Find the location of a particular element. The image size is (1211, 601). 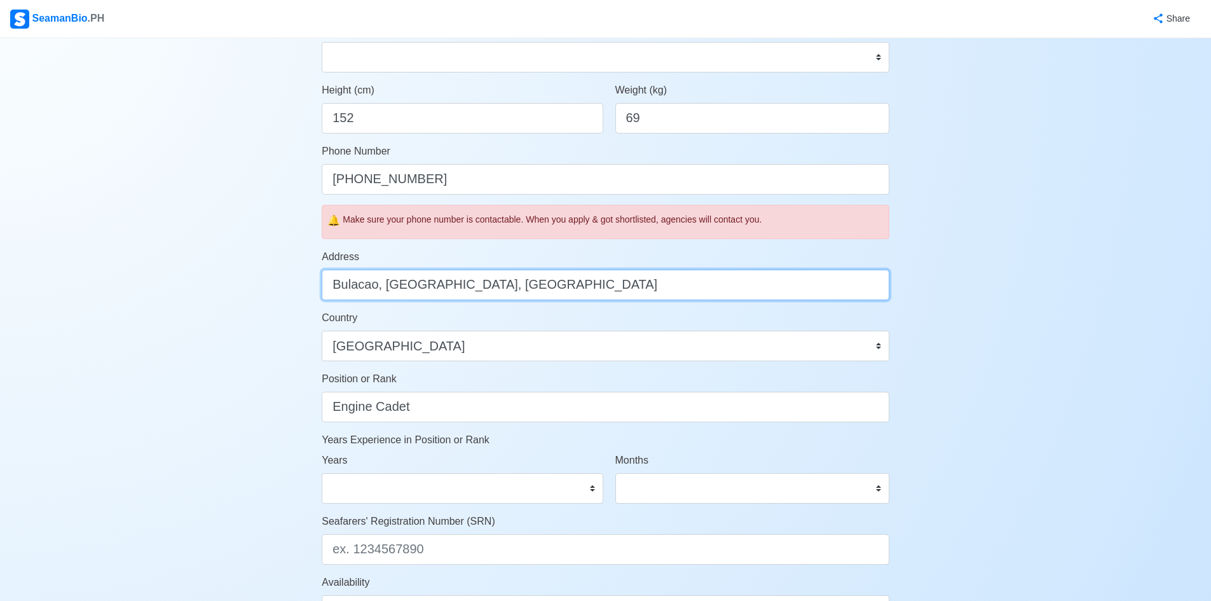

div: SeamanBio is located at coordinates (57, 19).